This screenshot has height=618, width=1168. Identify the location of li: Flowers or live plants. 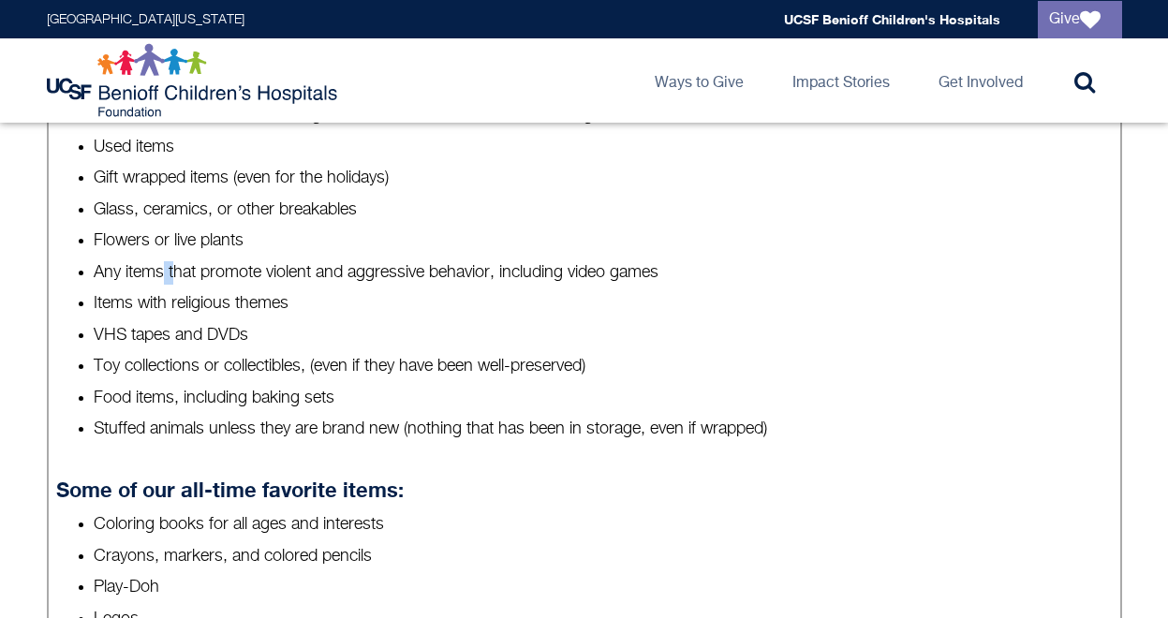
(602, 241).